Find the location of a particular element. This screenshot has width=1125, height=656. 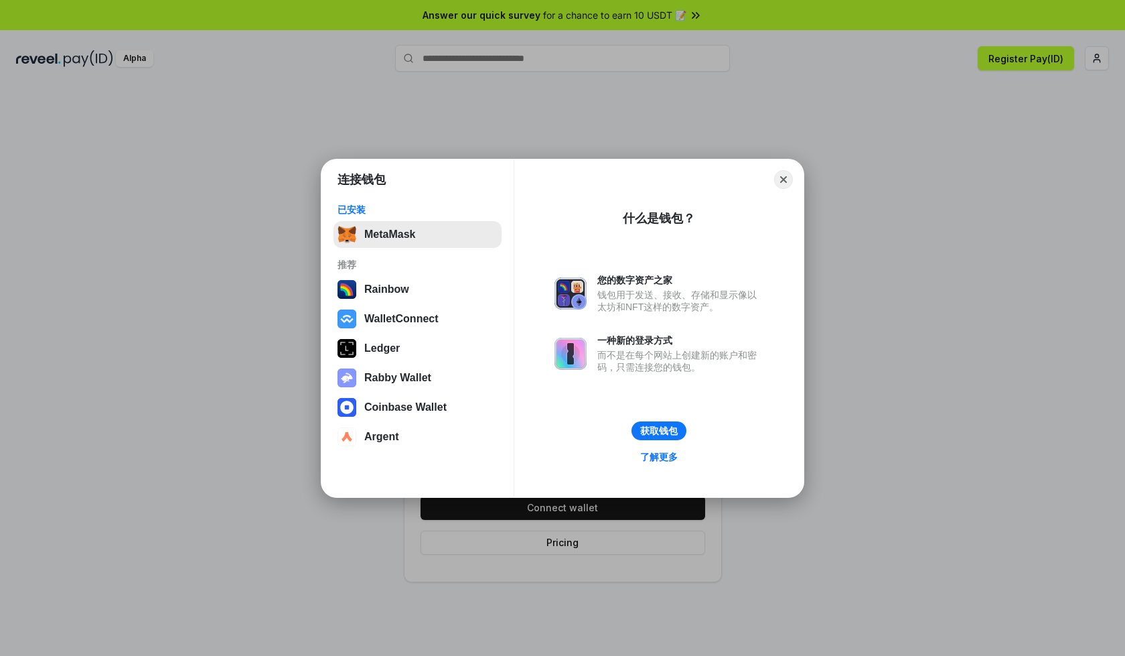

button: 获取钱包 is located at coordinates (659, 431).